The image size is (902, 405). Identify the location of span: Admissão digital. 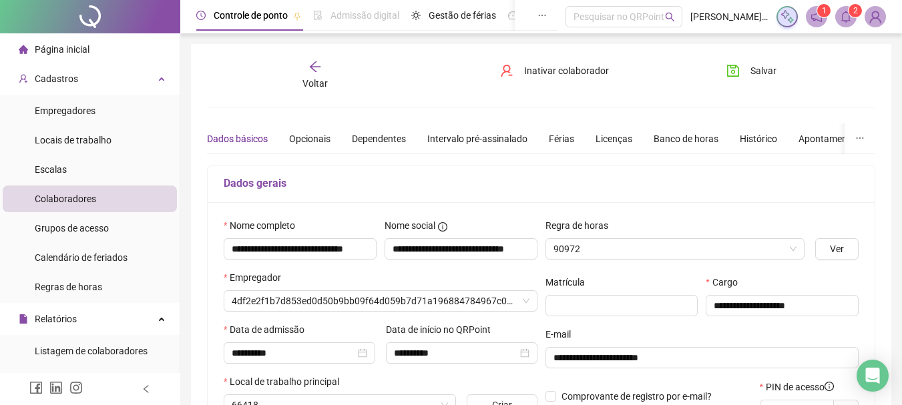
(365, 15).